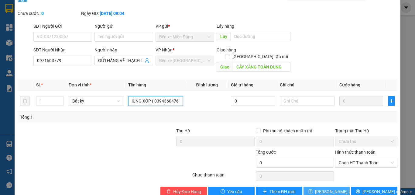 The width and height of the screenshot is (415, 195). What do you see at coordinates (42, 13) in the screenshot?
I see `b: 0` at bounding box center [42, 13].